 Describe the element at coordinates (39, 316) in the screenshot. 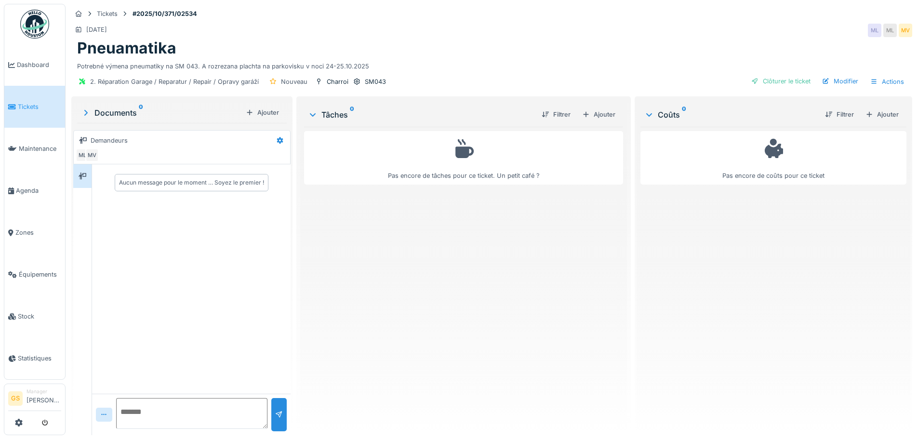

I see `span: Stock` at that location.